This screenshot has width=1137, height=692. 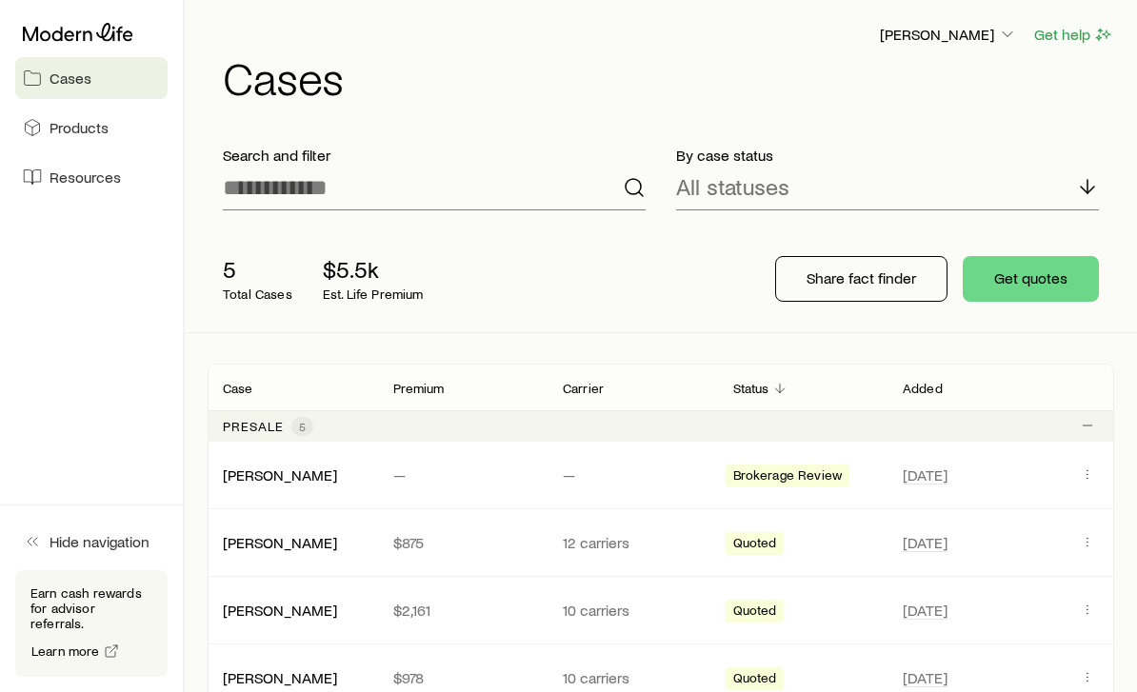 What do you see at coordinates (66, 651) in the screenshot?
I see `span: Learn more` at bounding box center [66, 651].